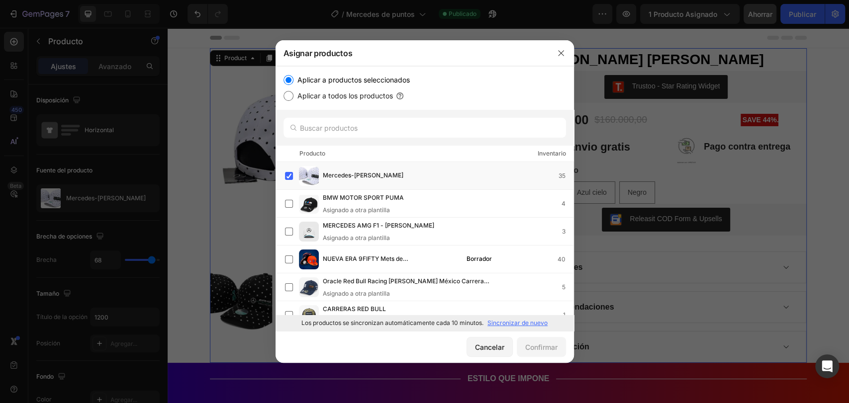 This screenshot has height=403, width=849. I want to click on font: 1, so click(564, 315).